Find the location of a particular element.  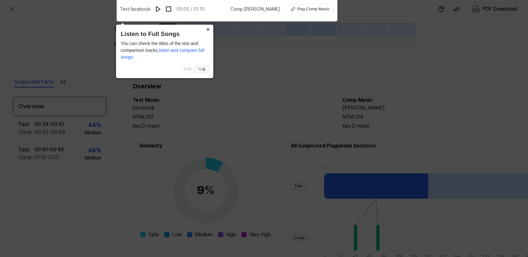

header: Listen to Full Songs is located at coordinates (165, 34).